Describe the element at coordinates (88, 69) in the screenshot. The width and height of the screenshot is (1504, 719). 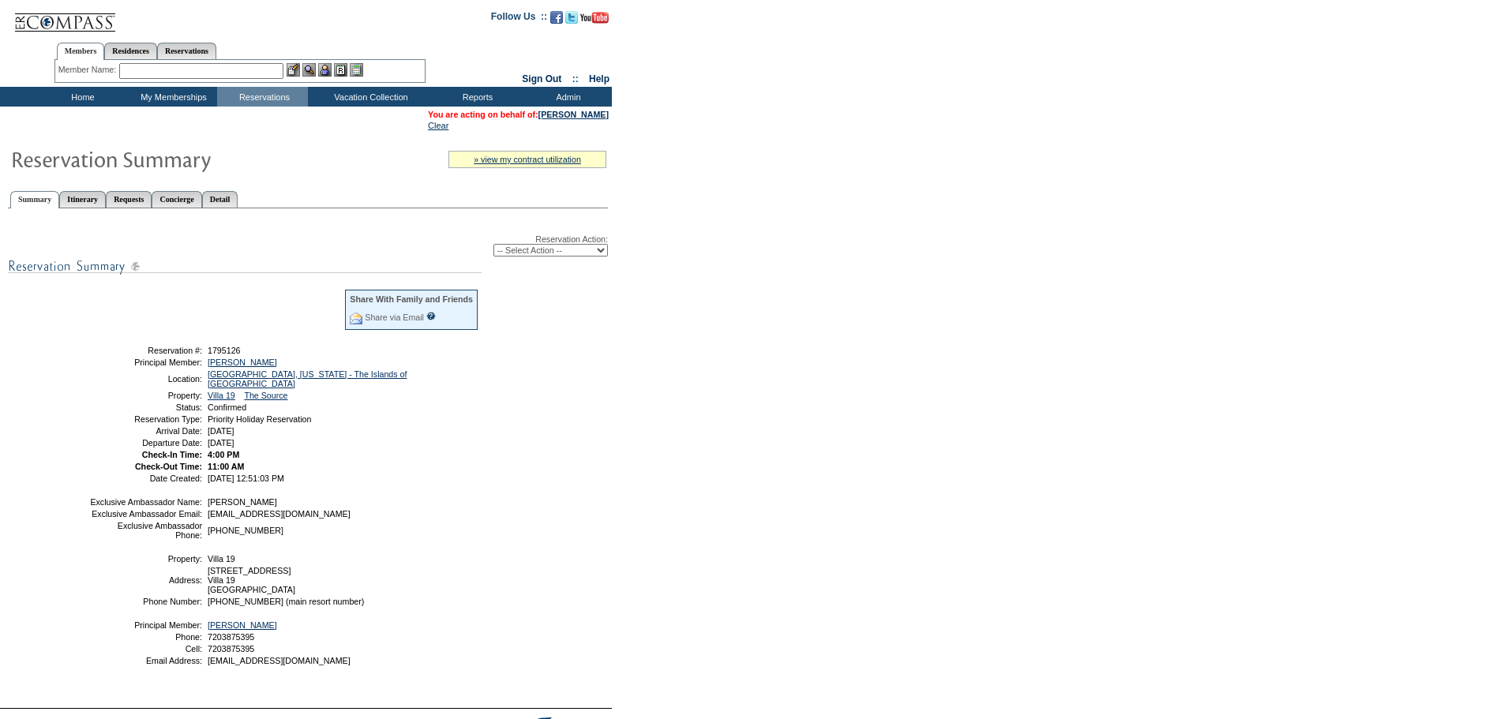
I see `div: Member Name:` at that location.